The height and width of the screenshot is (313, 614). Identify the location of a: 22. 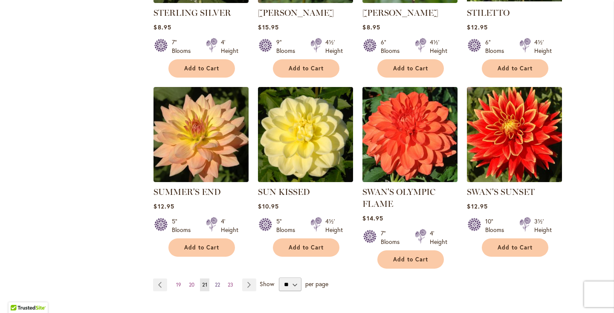
(217, 285).